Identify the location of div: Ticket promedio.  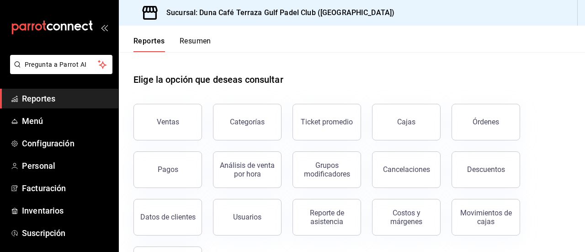
(327, 122).